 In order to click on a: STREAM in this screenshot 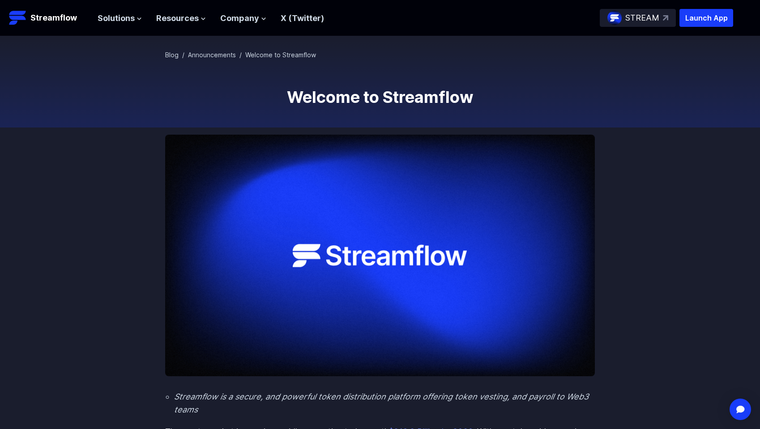, I will do `click(638, 18)`.